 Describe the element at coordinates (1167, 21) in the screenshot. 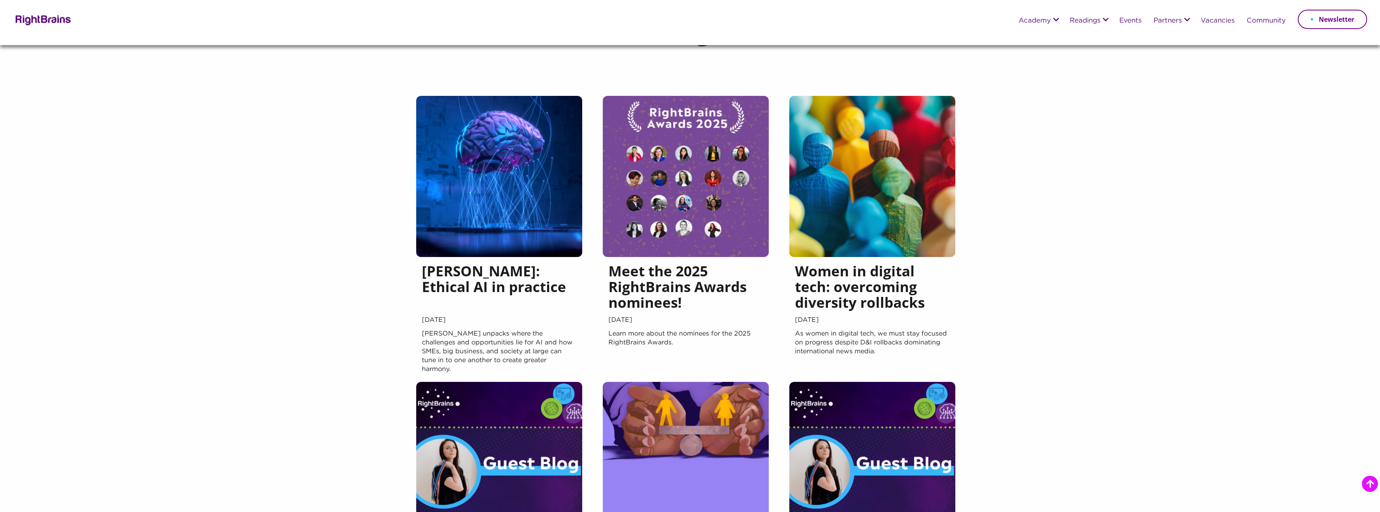

I see `a: Partners` at that location.